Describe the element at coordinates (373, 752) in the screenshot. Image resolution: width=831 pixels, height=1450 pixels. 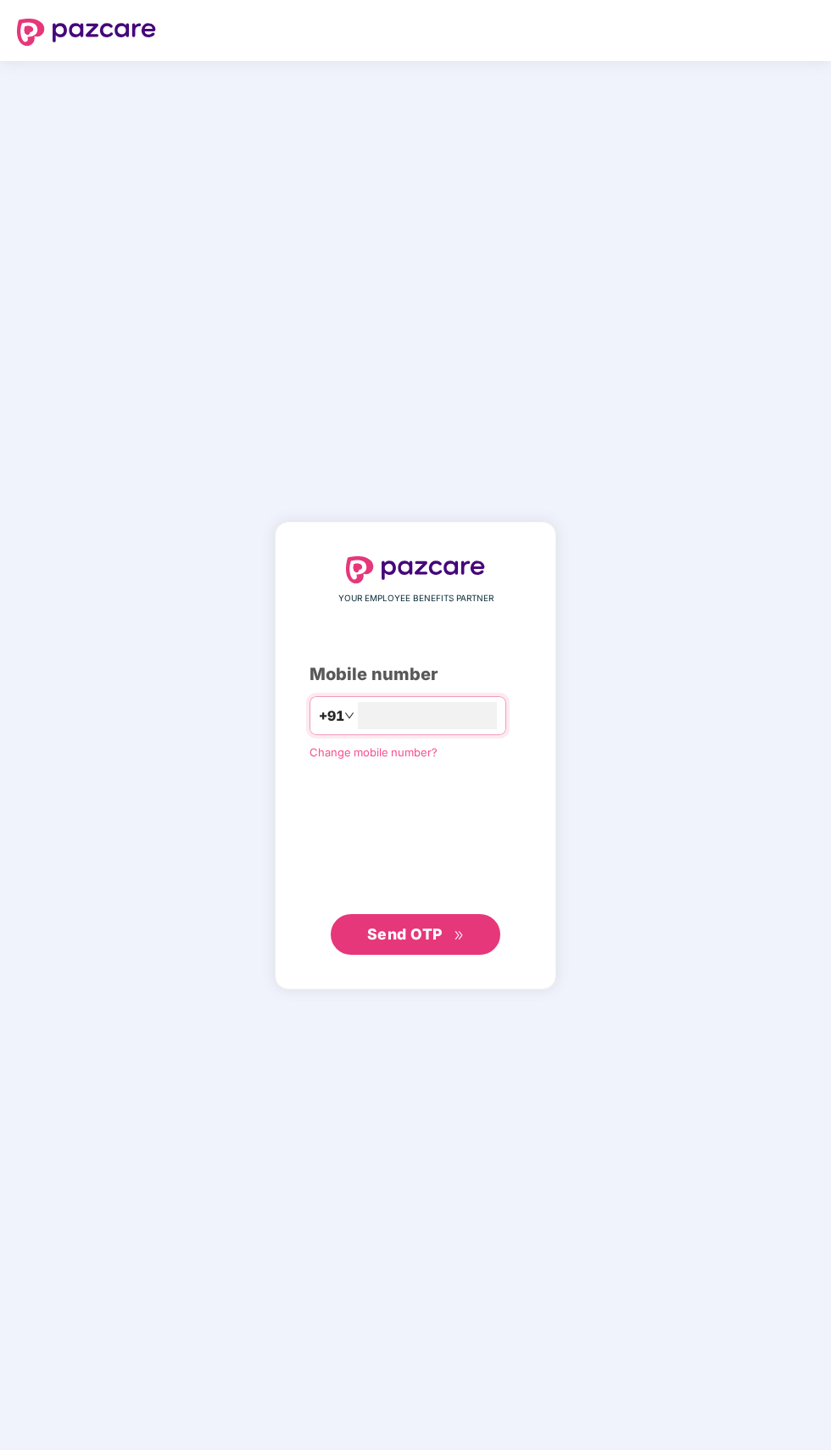
I see `span: Change mobile number?` at that location.